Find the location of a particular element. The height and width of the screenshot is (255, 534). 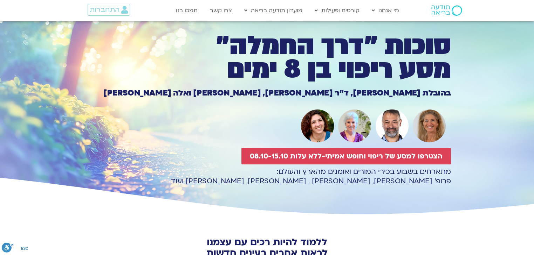

a: מועדון תודעה בריאה is located at coordinates (273, 11).